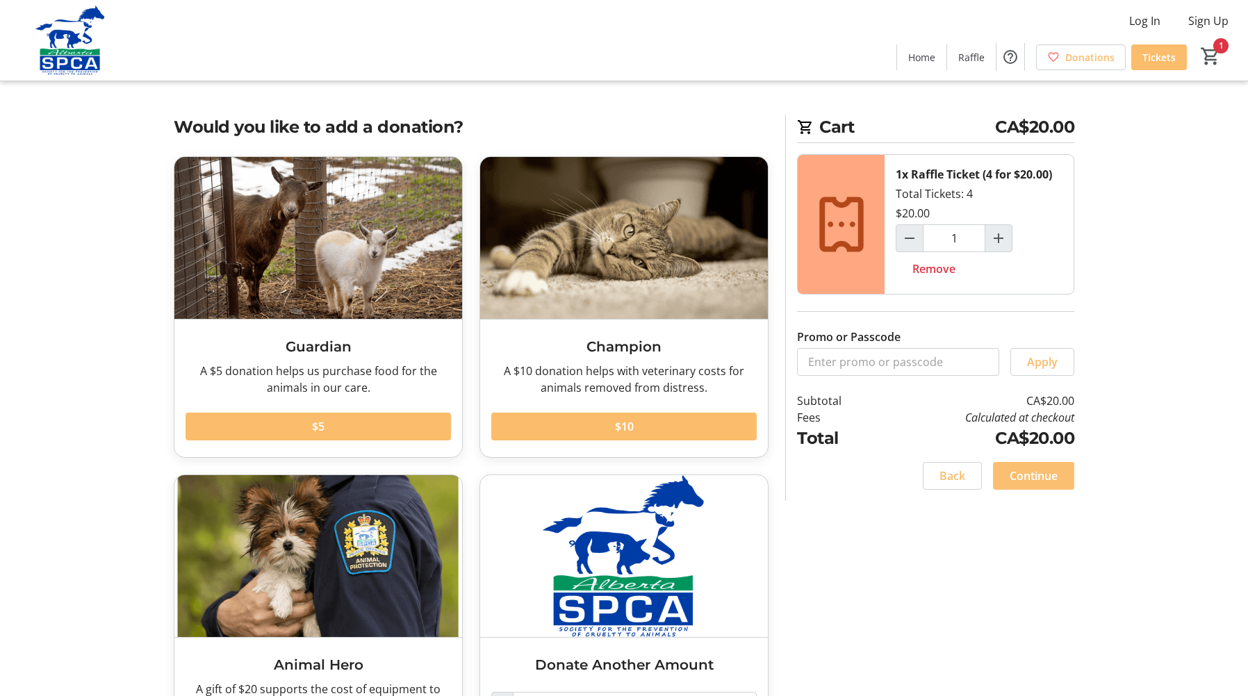  What do you see at coordinates (1033, 476) in the screenshot?
I see `button: Continue` at bounding box center [1033, 476].